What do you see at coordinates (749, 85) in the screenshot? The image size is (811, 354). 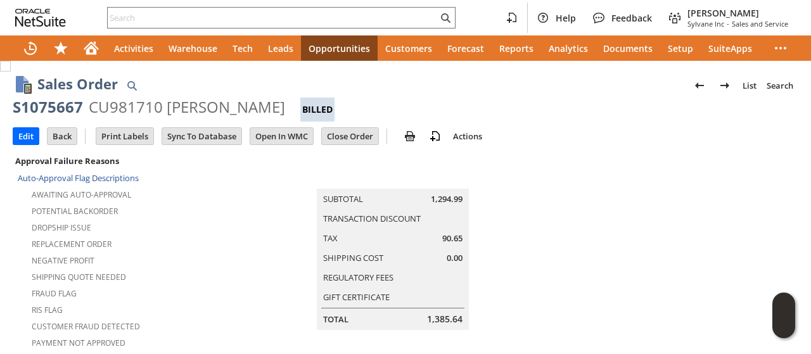 I see `a: List` at bounding box center [749, 85].